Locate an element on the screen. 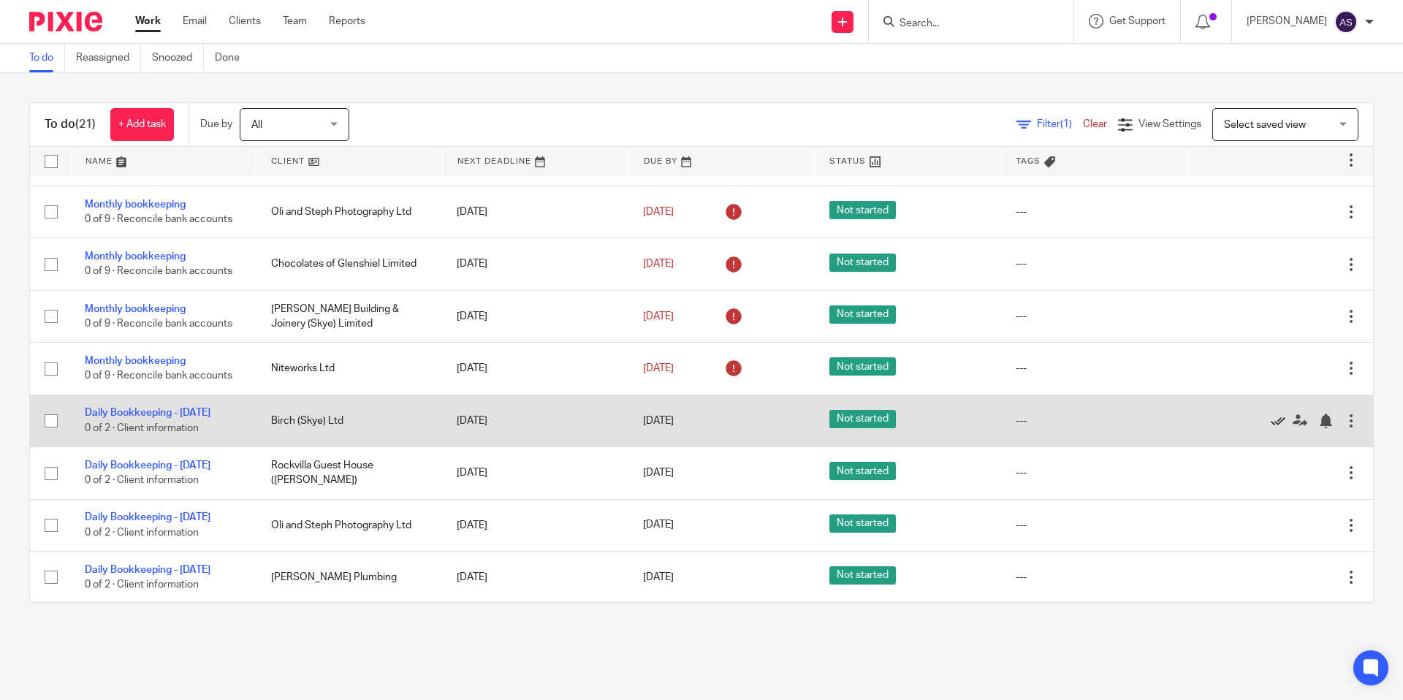  a: Mark as done is located at coordinates (1282, 421).